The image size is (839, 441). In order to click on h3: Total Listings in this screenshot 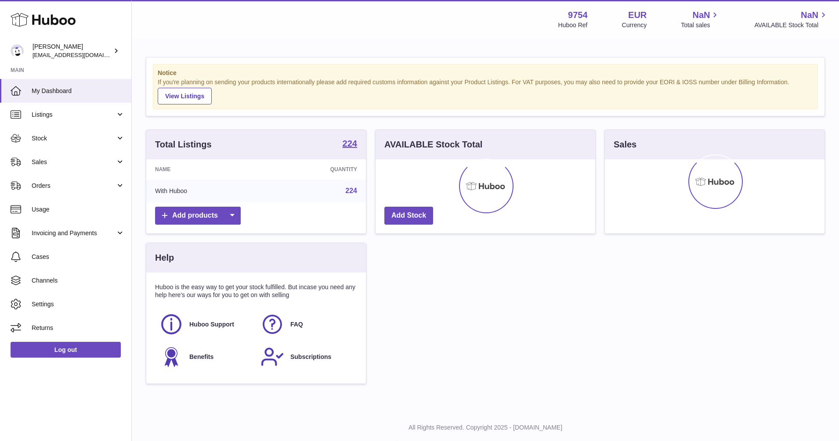, I will do `click(183, 144)`.